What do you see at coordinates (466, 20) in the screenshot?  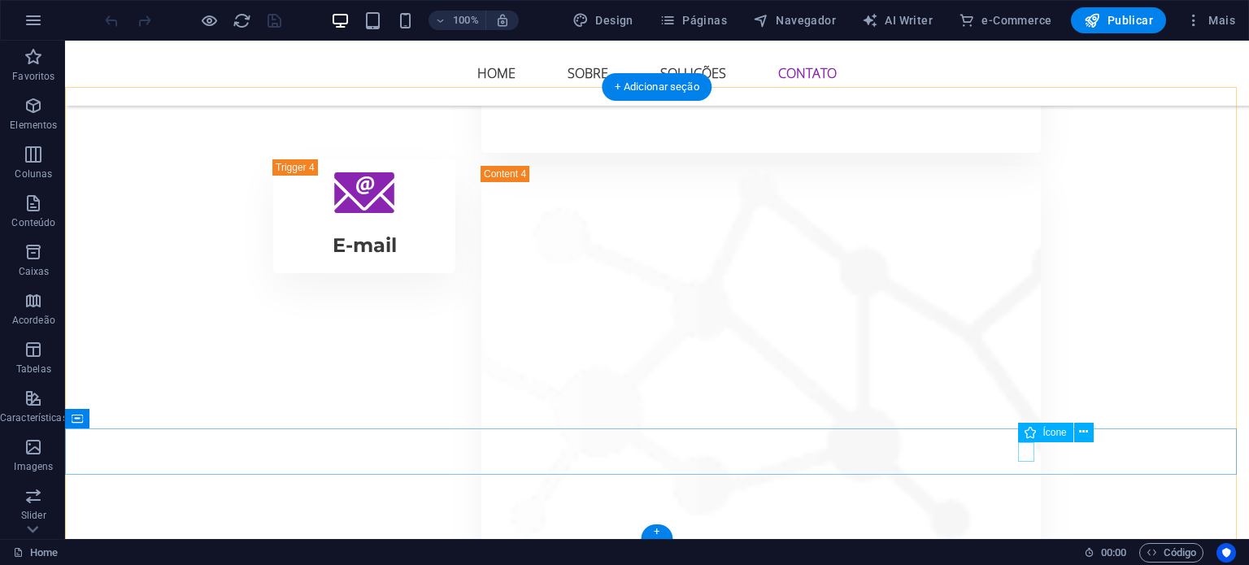 I see `h6: 100%` at bounding box center [466, 20].